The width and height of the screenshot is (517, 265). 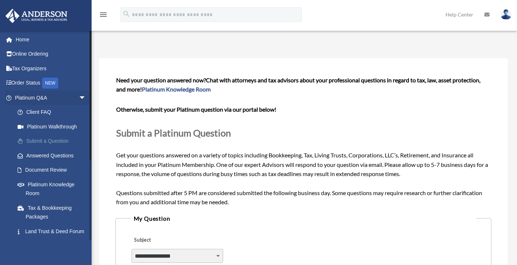 What do you see at coordinates (36, 16) in the screenshot?
I see `img: Anderson Advisors Platinum Portal` at bounding box center [36, 16].